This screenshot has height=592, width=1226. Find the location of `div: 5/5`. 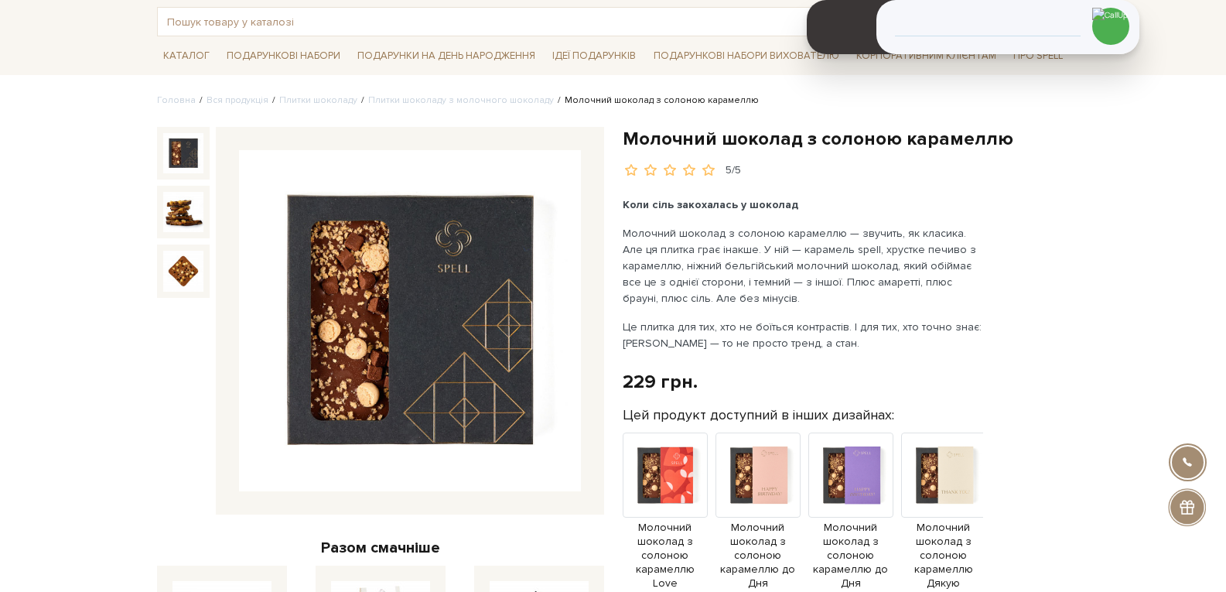

div: 5/5 is located at coordinates (733, 170).